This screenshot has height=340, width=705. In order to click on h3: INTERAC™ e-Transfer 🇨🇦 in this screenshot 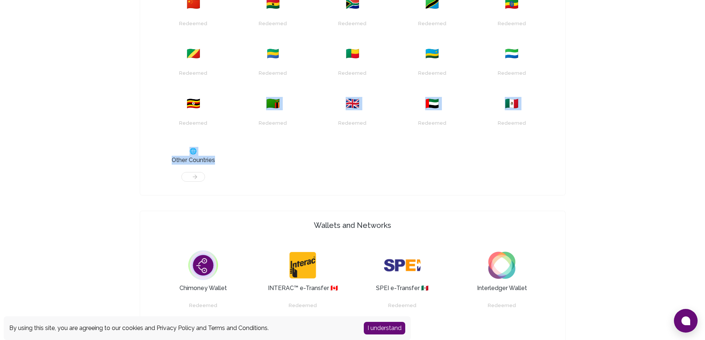, I will do `click(303, 288)`.